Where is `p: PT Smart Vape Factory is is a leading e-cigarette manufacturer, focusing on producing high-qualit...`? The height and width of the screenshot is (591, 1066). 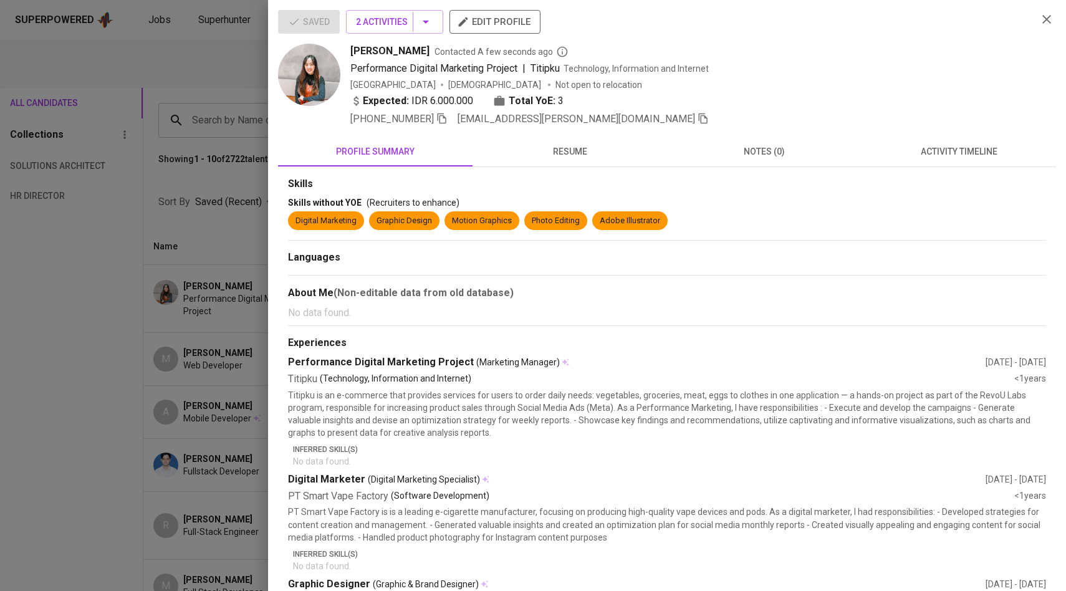
p: PT Smart Vape Factory is is a leading e-cigarette manufacturer, focusing on producing high-qualit... is located at coordinates (667, 524).